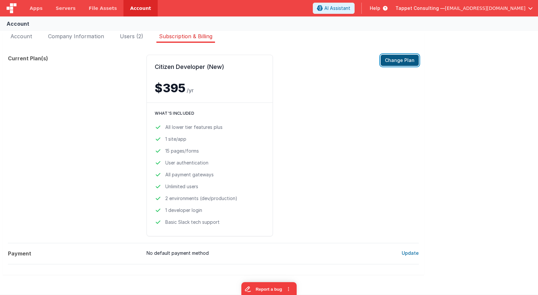 The height and width of the screenshot is (295, 538). I want to click on dt: Current Plan(s), so click(74, 145).